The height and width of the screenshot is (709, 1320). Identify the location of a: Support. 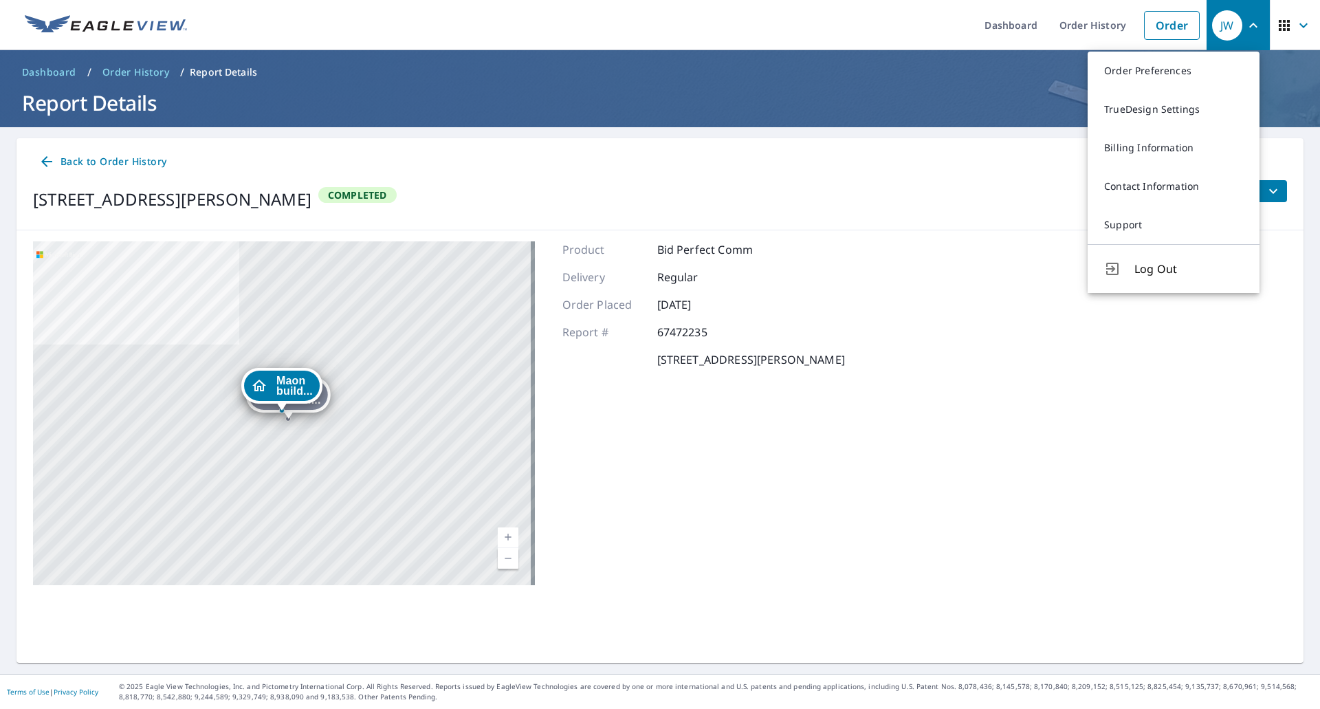
(1174, 225).